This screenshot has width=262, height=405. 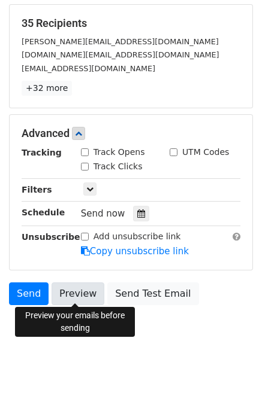 What do you see at coordinates (130, 23) in the screenshot?
I see `h5: 35 Recipients` at bounding box center [130, 23].